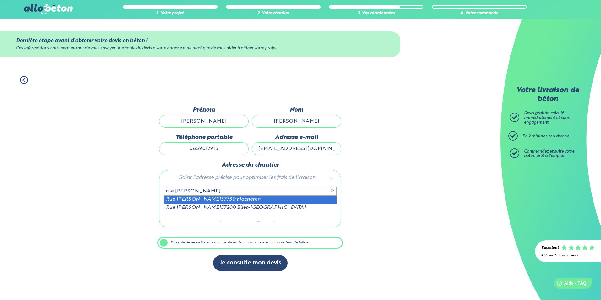  I want to click on span: Aide - FAQ, so click(30, 8).